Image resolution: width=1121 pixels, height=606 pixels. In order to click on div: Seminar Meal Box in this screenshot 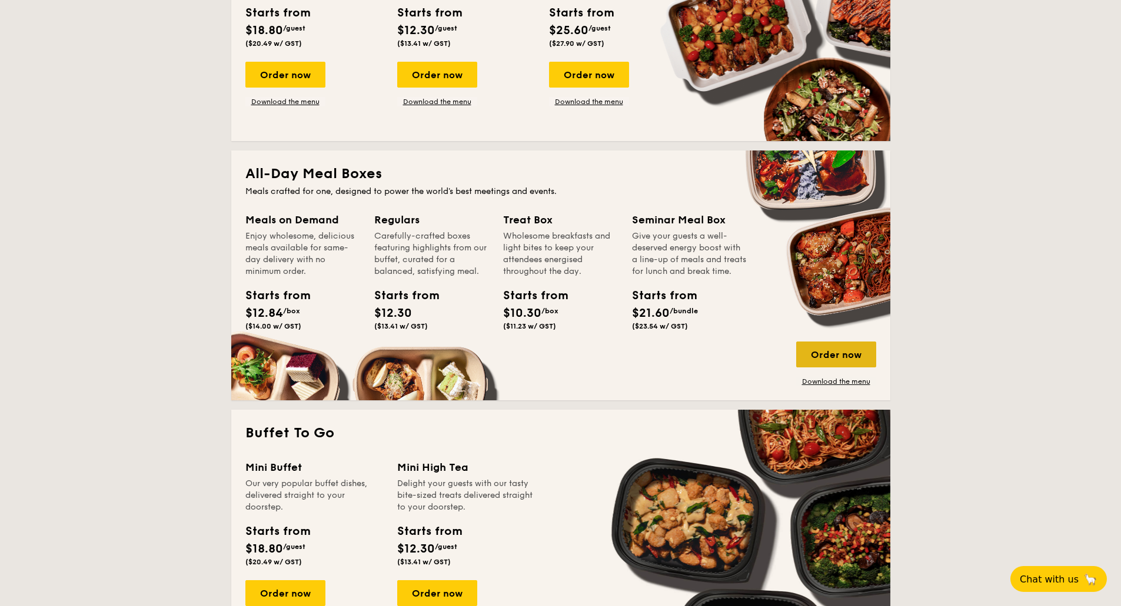, I will do `click(689, 220)`.